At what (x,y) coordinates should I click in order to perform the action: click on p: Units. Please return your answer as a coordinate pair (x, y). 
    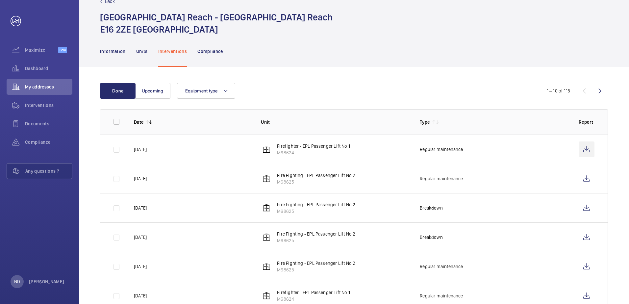
    Looking at the image, I should click on (142, 51).